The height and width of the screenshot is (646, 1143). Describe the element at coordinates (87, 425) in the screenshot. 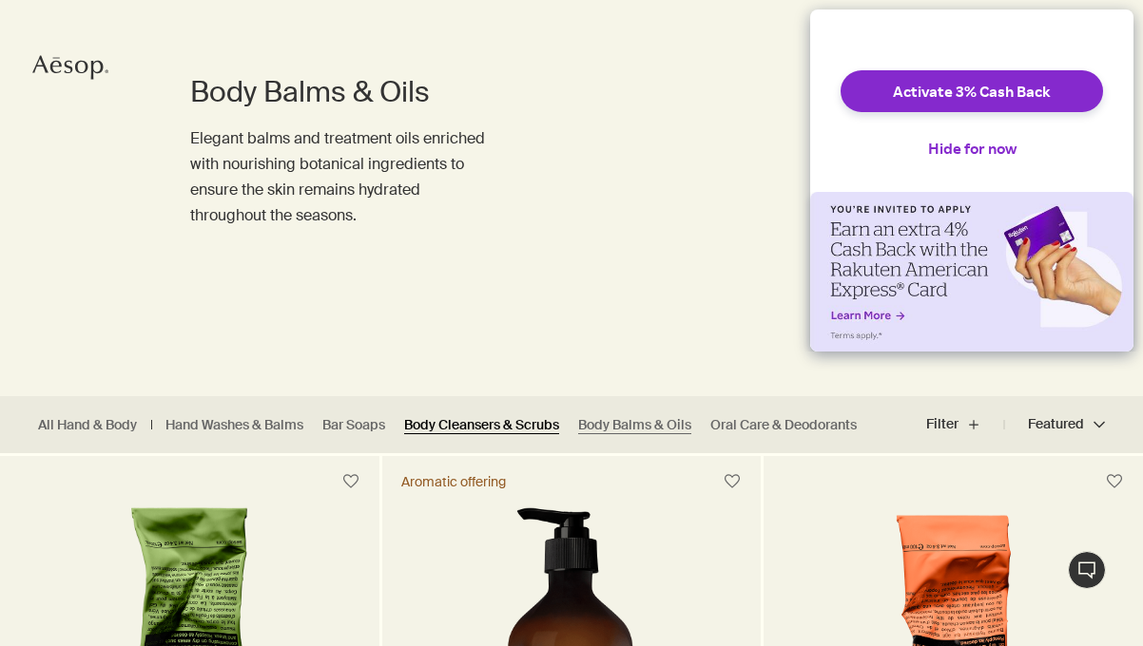

I see `a: All Hand & Body` at that location.